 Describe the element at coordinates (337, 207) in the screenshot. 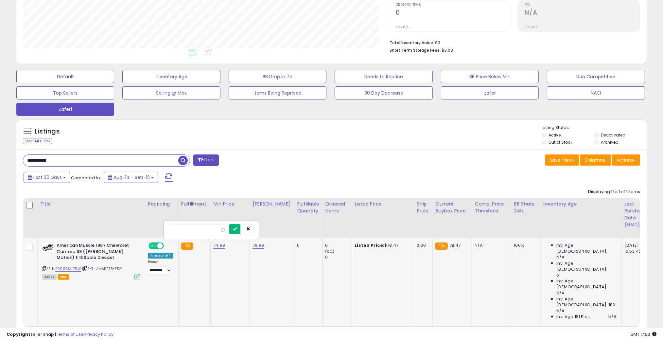

I see `div: Ordered Items` at that location.